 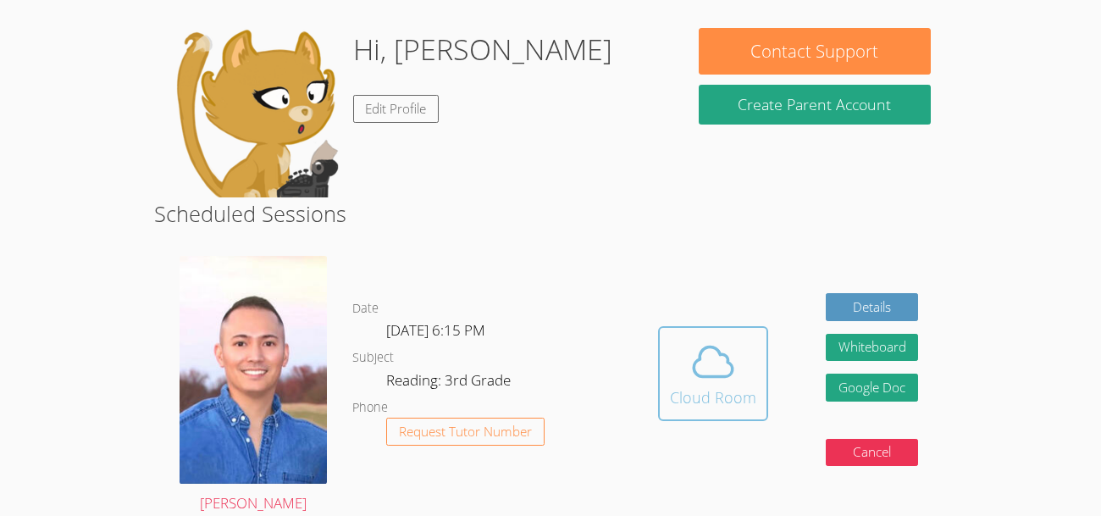 What do you see at coordinates (872, 347) in the screenshot?
I see `button: Whiteboard` at bounding box center [872, 347].